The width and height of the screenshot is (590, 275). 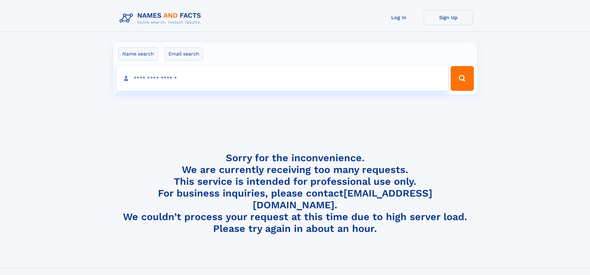 What do you see at coordinates (184, 54) in the screenshot?
I see `label: Email search` at bounding box center [184, 54].